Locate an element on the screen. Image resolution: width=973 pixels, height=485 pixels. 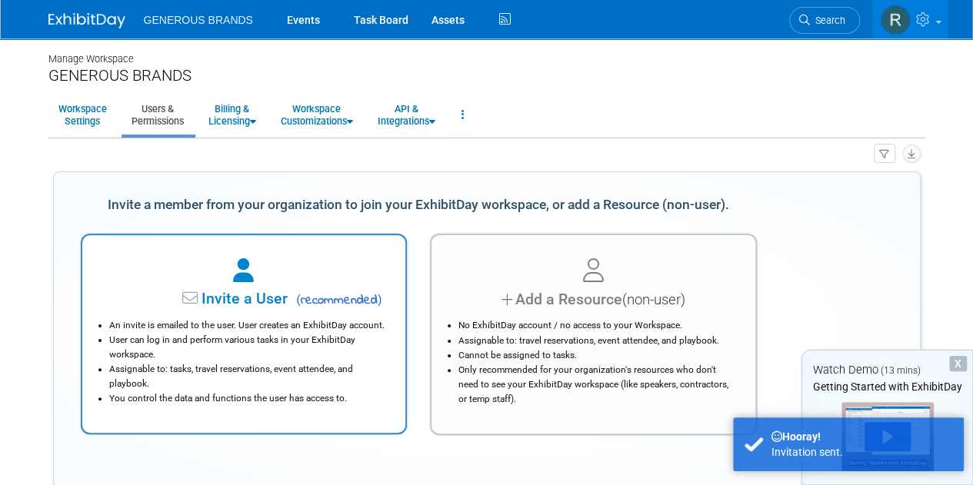
span: Search is located at coordinates (828, 20).